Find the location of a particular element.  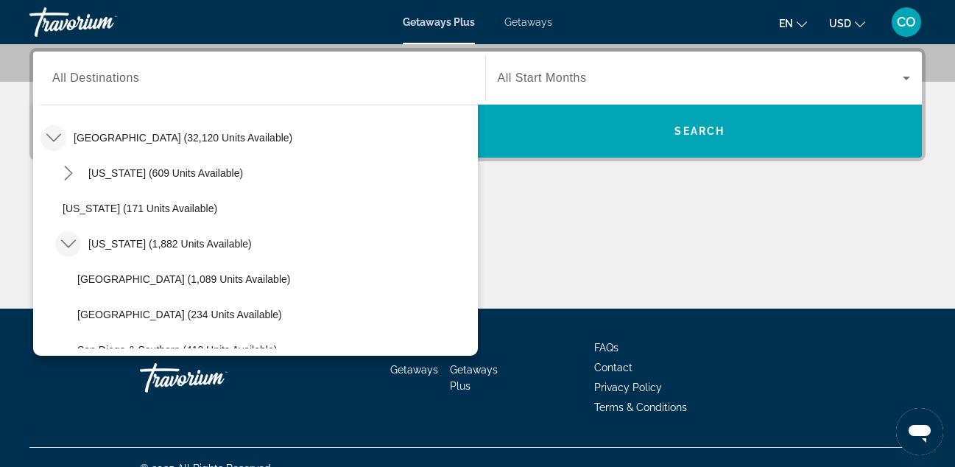

button: User Menu is located at coordinates (907, 22).